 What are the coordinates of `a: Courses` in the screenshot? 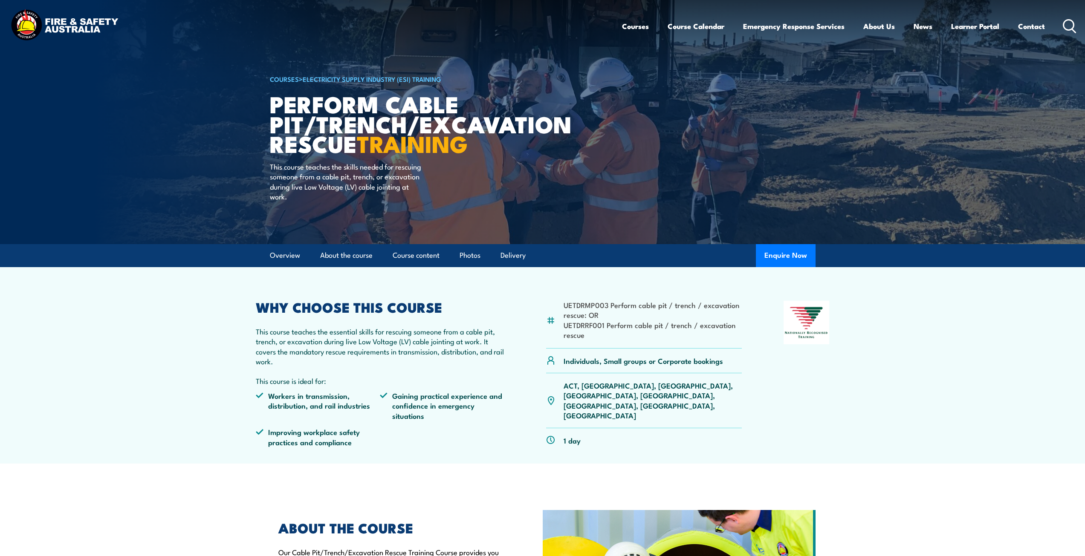 It's located at (635, 26).